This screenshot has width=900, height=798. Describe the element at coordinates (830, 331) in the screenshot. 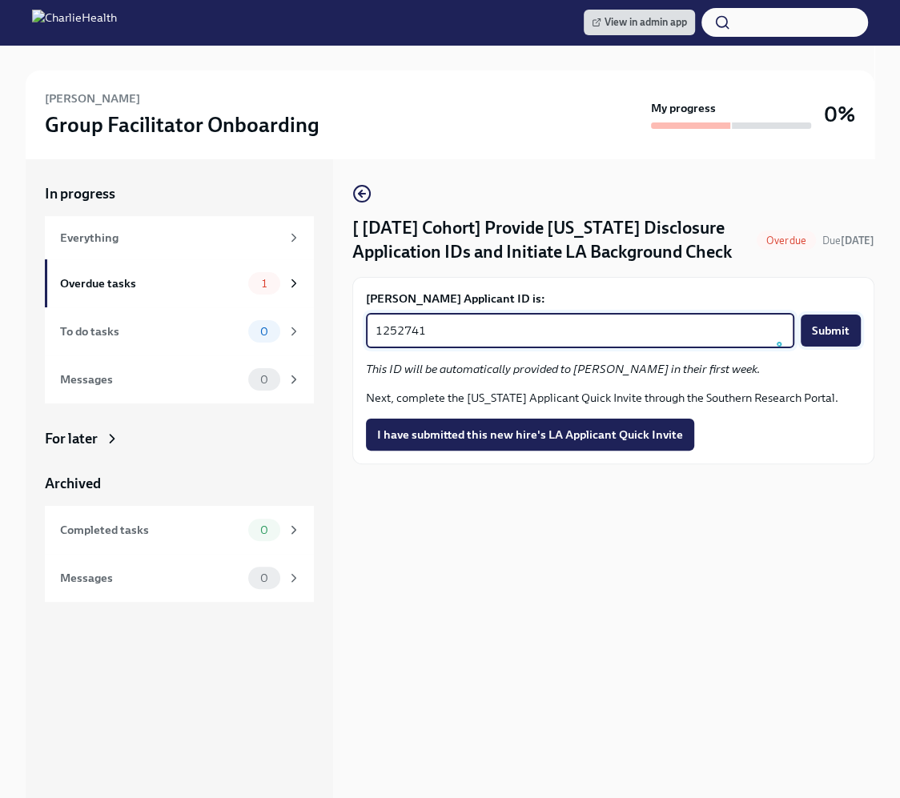

I see `button: Submit` at that location.